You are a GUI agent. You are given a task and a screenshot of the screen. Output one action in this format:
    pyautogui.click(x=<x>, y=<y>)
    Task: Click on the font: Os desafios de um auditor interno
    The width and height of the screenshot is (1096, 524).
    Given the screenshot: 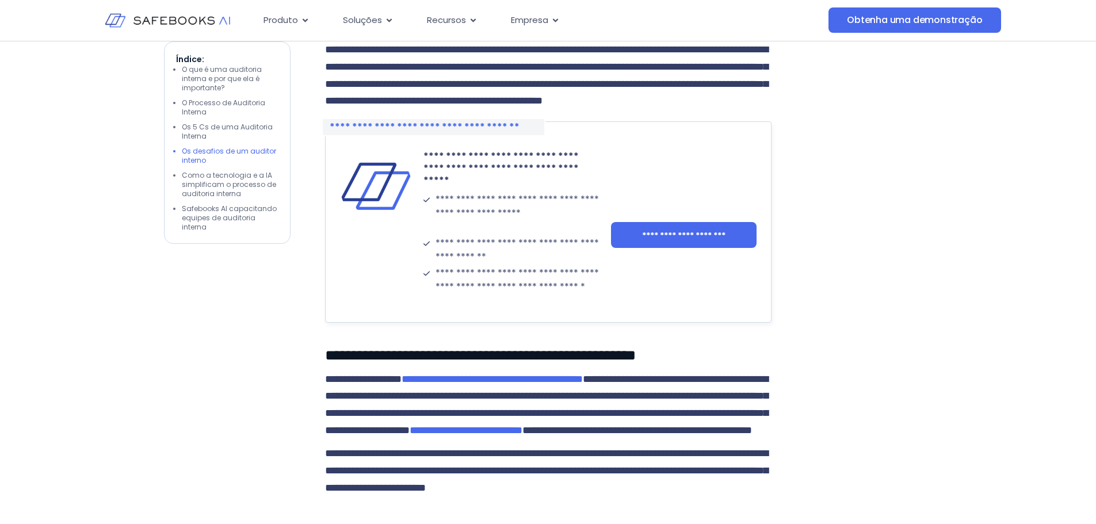 What is the action you would take?
    pyautogui.click(x=229, y=155)
    